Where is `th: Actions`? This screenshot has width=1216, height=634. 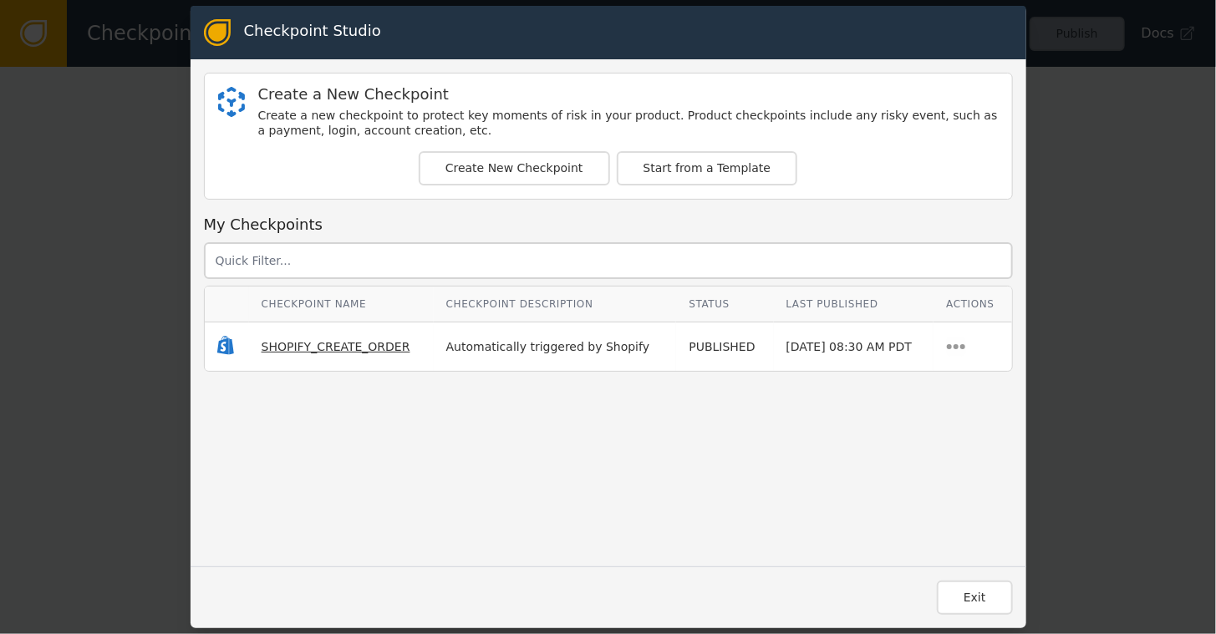 th: Actions is located at coordinates (972, 304).